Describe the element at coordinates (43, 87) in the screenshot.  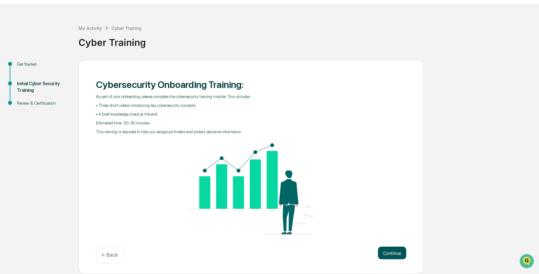
I see `div: Initial Cyber Security Training` at that location.